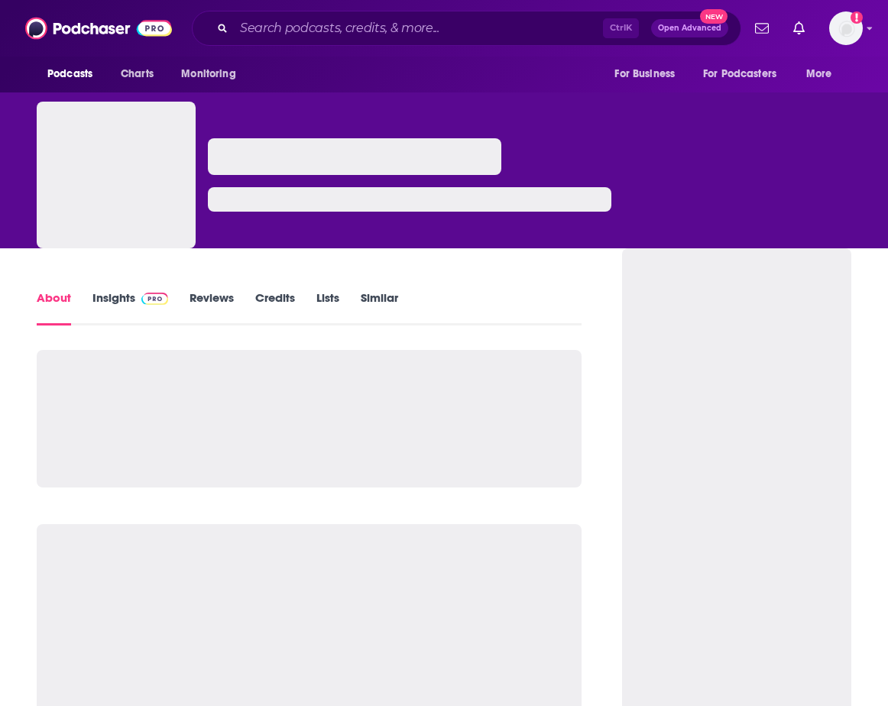 Image resolution: width=888 pixels, height=706 pixels. Describe the element at coordinates (212, 308) in the screenshot. I see `a: Reviews` at that location.